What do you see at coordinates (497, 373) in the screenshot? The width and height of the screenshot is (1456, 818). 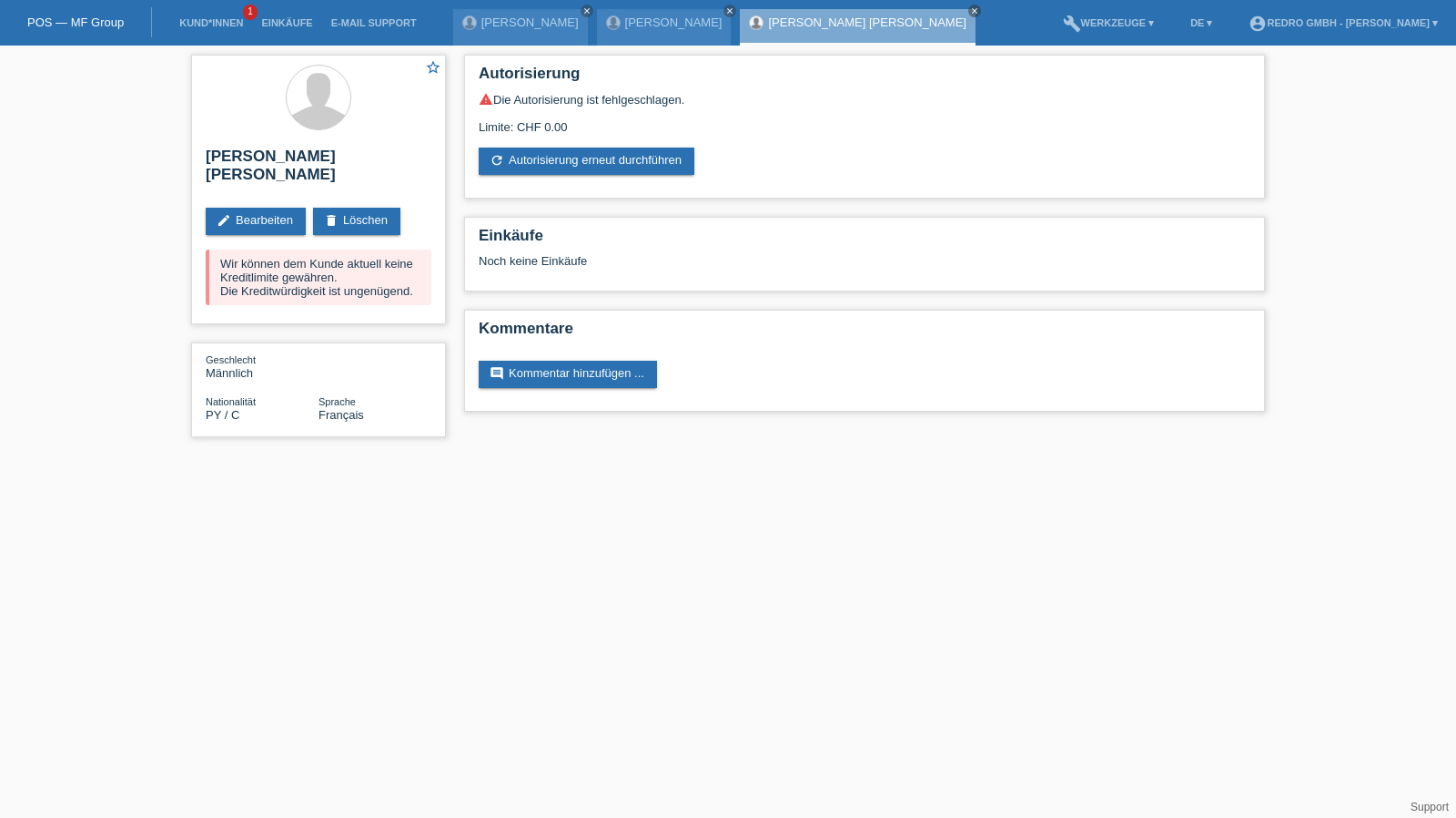 I see `i: comment` at bounding box center [497, 373].